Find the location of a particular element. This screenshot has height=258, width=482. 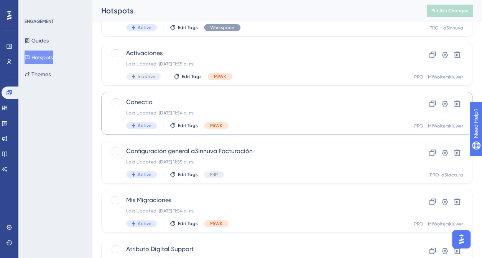

img: launcher-image-alternative-text is located at coordinates (11, 11).